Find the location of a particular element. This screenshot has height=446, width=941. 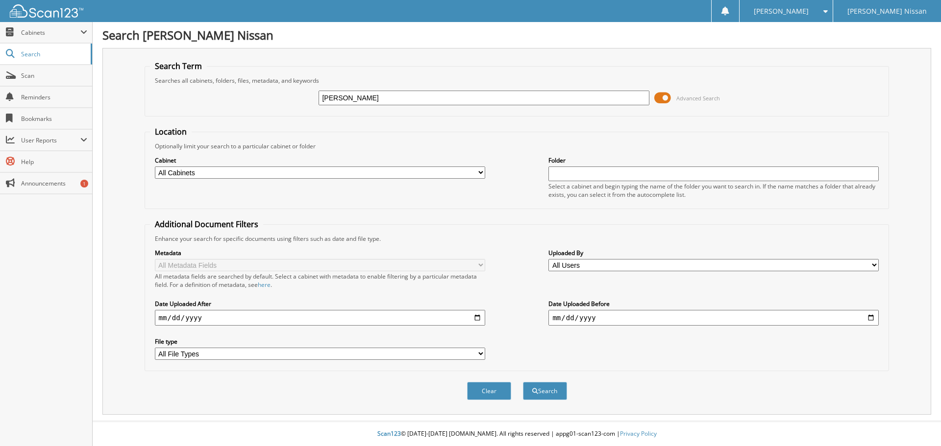

button: Clear is located at coordinates (489, 391).